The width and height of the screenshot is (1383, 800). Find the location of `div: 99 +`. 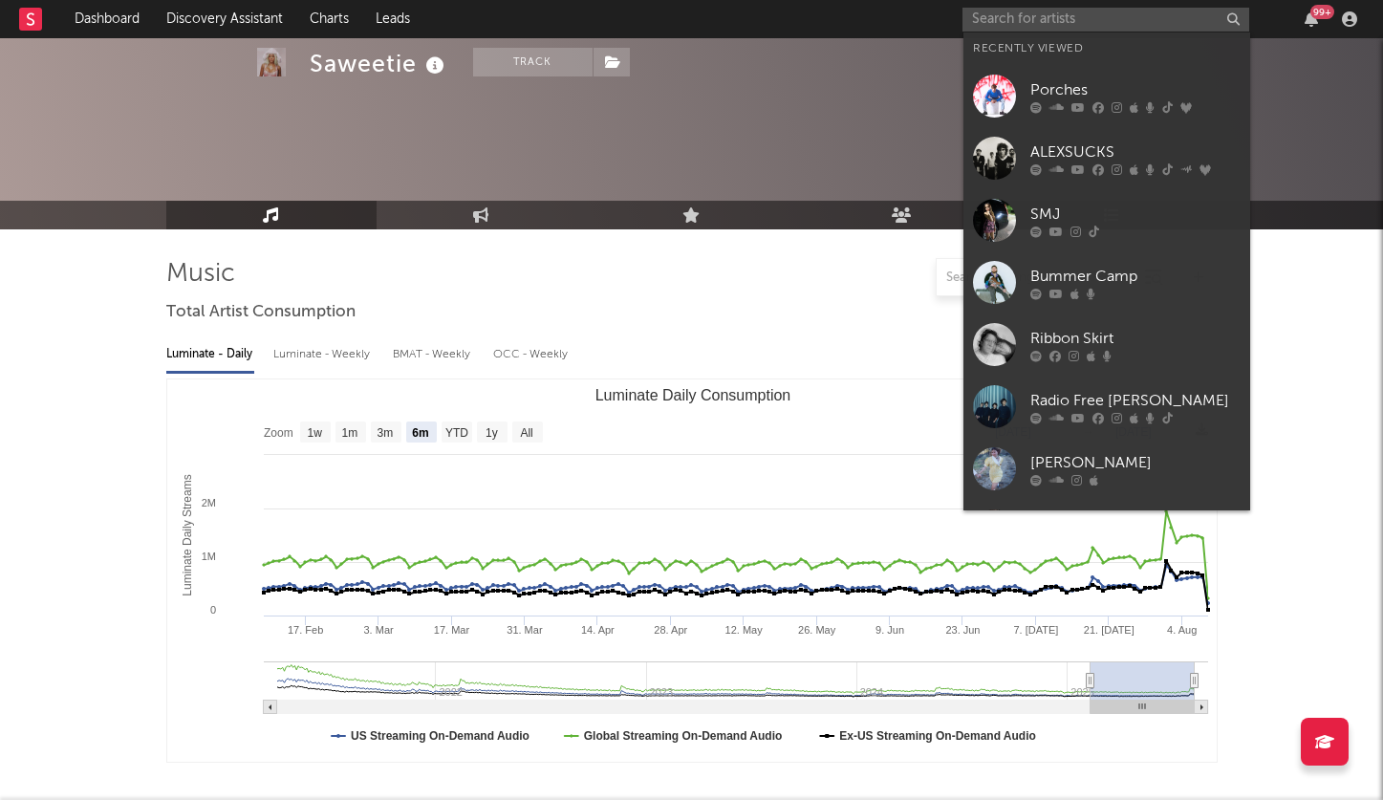

div: 99 + is located at coordinates (1322, 11).